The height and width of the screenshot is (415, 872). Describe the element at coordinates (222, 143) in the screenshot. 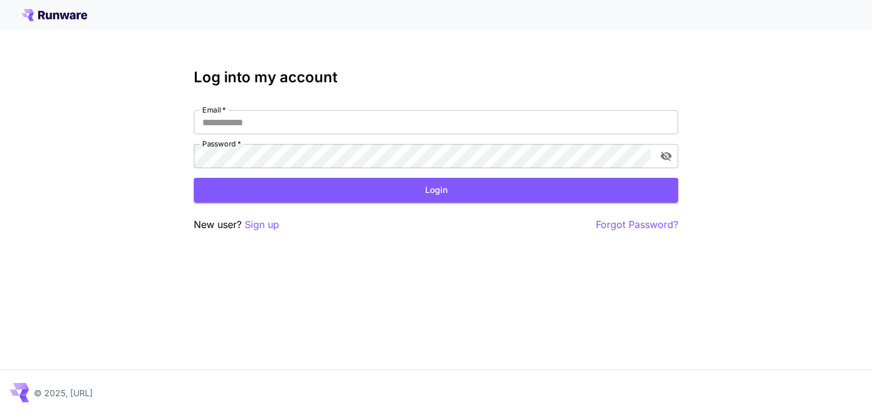

I see `label: Password` at that location.